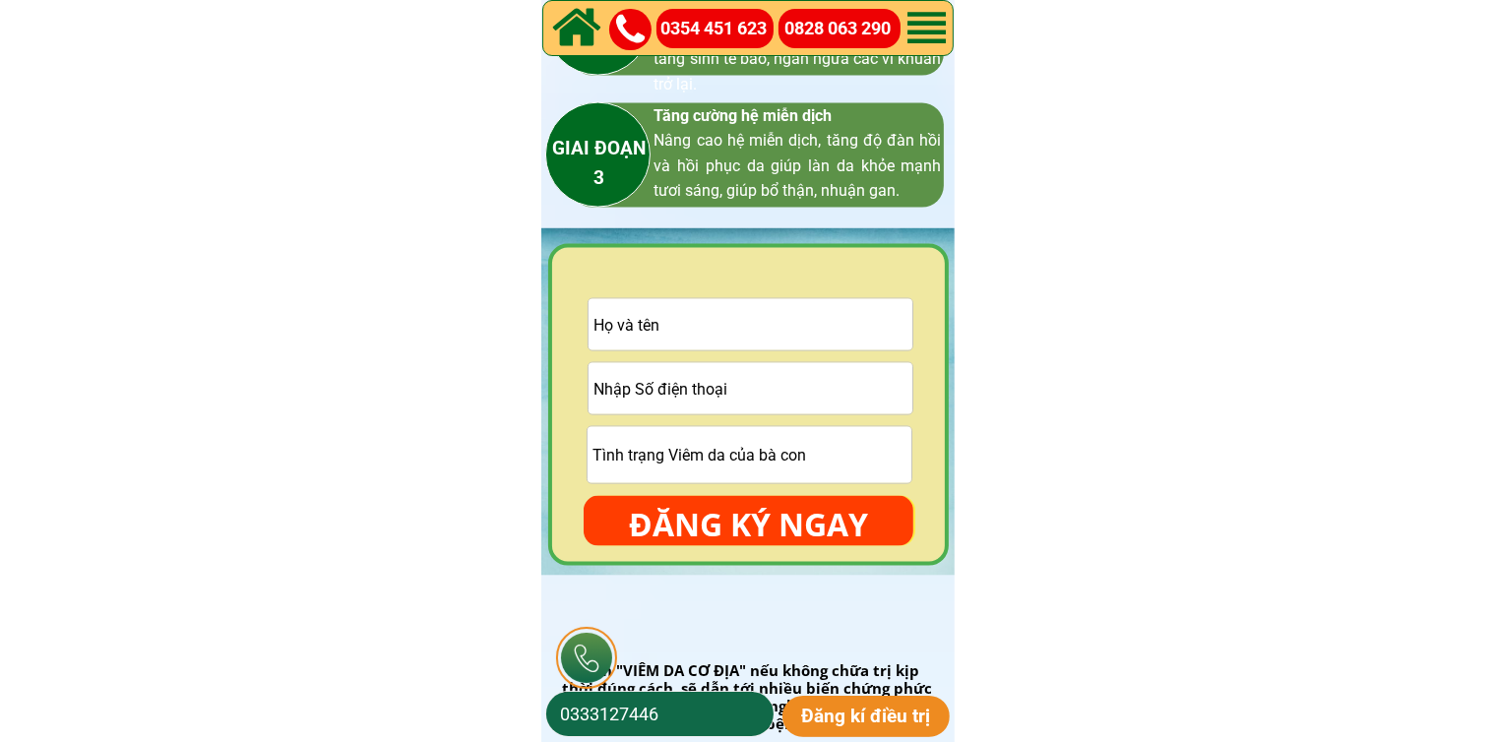 Image resolution: width=1495 pixels, height=742 pixels. What do you see at coordinates (843, 29) in the screenshot?
I see `div: 0828 063 290` at bounding box center [843, 29].